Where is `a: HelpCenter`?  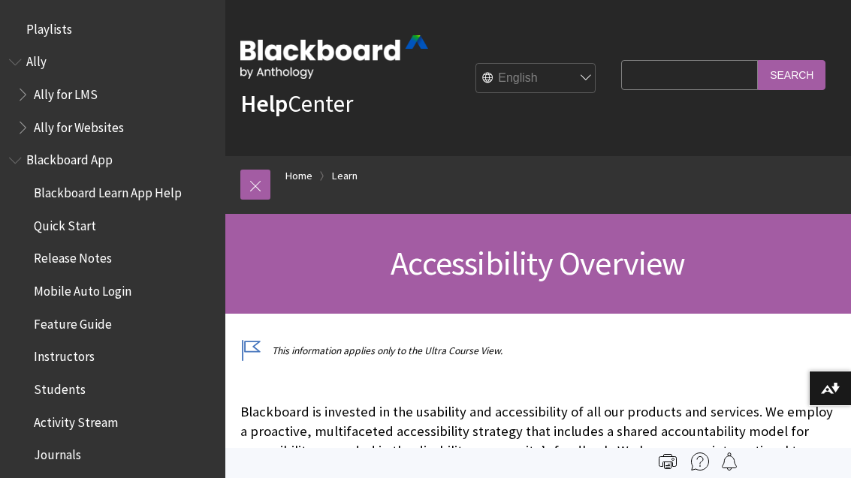
a: HelpCenter is located at coordinates (297, 104).